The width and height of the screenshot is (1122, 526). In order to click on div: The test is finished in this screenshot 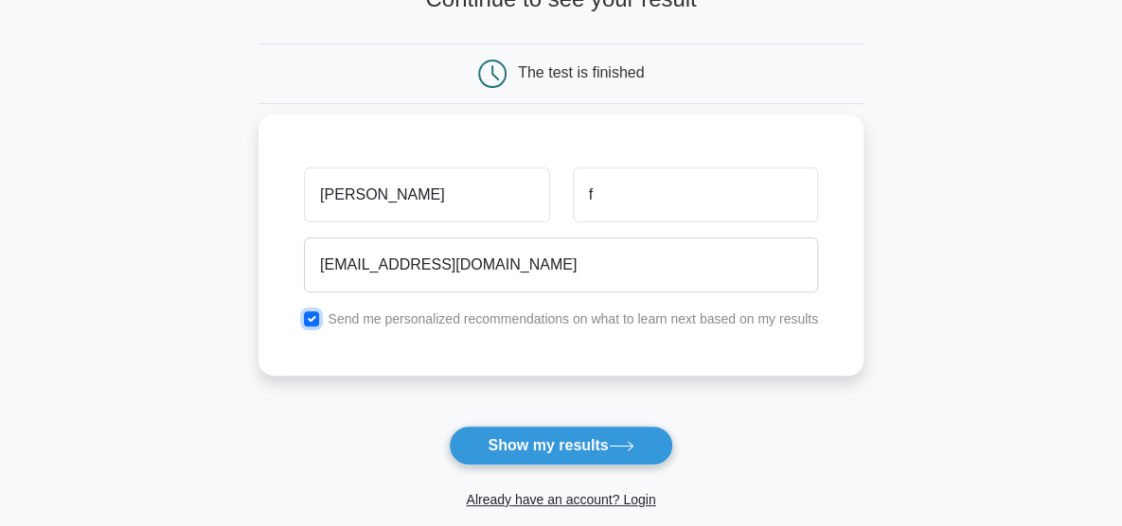, I will do `click(580, 72)`.